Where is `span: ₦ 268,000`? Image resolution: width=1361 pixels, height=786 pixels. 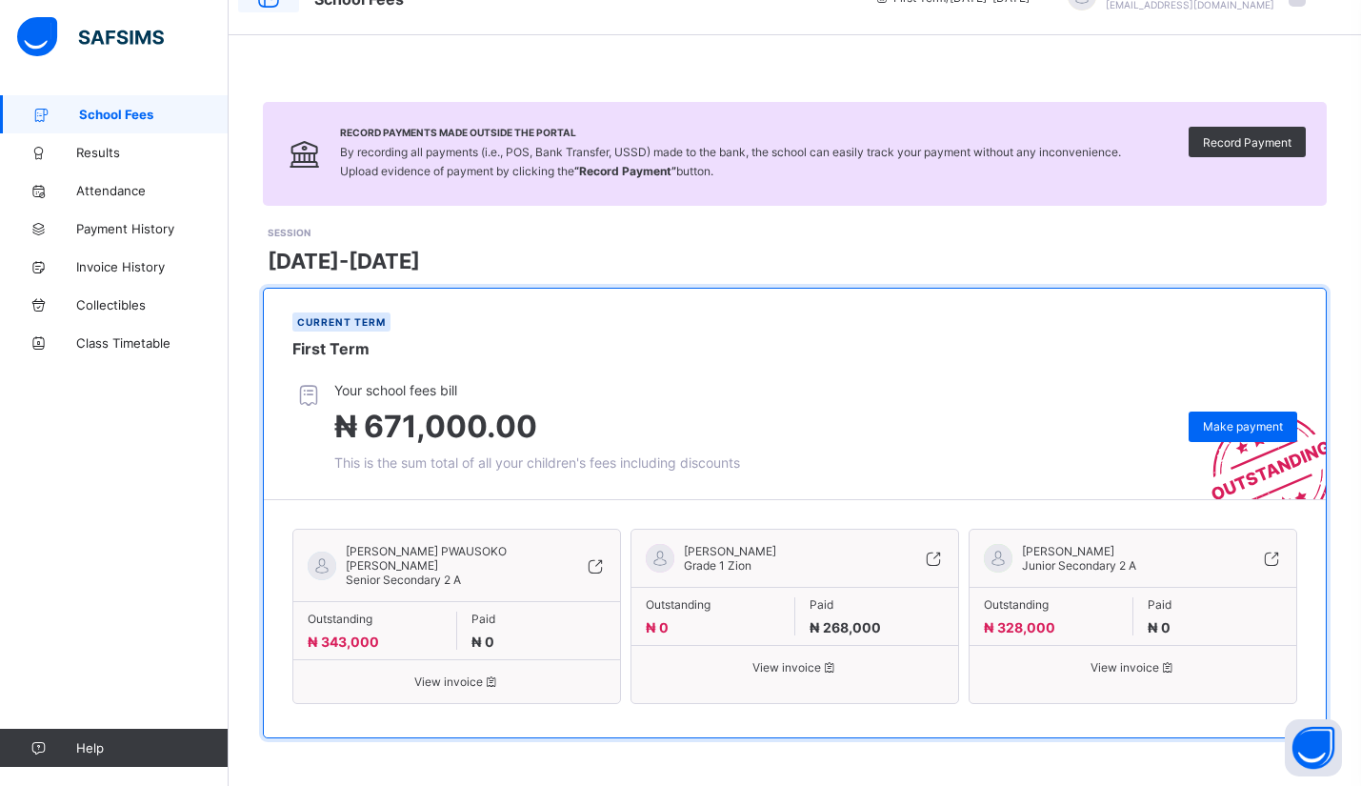
span: ₦ 268,000 is located at coordinates (845, 627).